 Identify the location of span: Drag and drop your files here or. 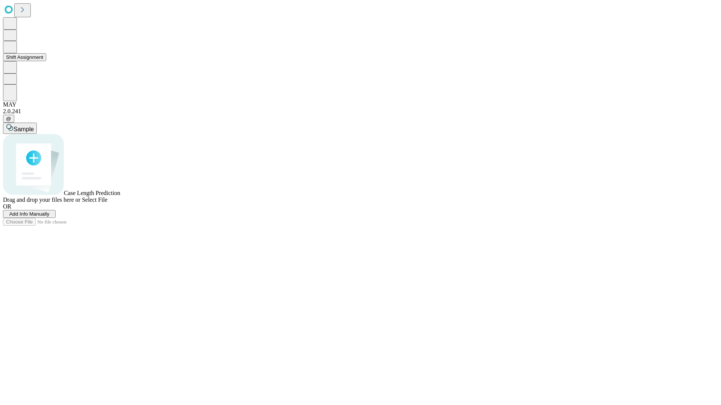
(42, 200).